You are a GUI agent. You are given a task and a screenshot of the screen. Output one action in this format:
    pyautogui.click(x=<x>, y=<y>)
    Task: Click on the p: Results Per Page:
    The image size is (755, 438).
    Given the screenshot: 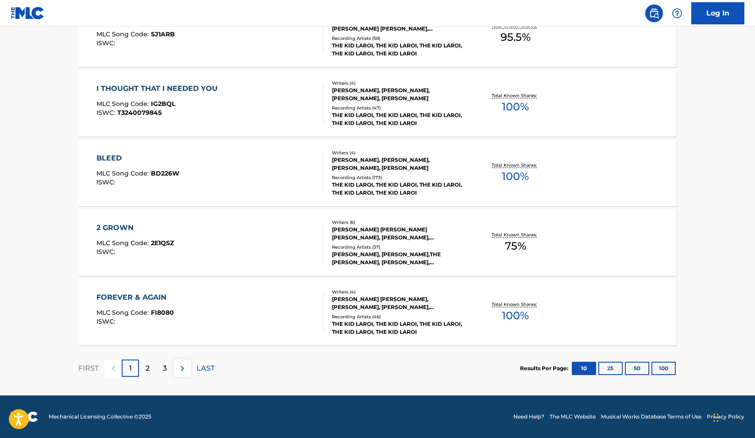 What is the action you would take?
    pyautogui.click(x=546, y=368)
    